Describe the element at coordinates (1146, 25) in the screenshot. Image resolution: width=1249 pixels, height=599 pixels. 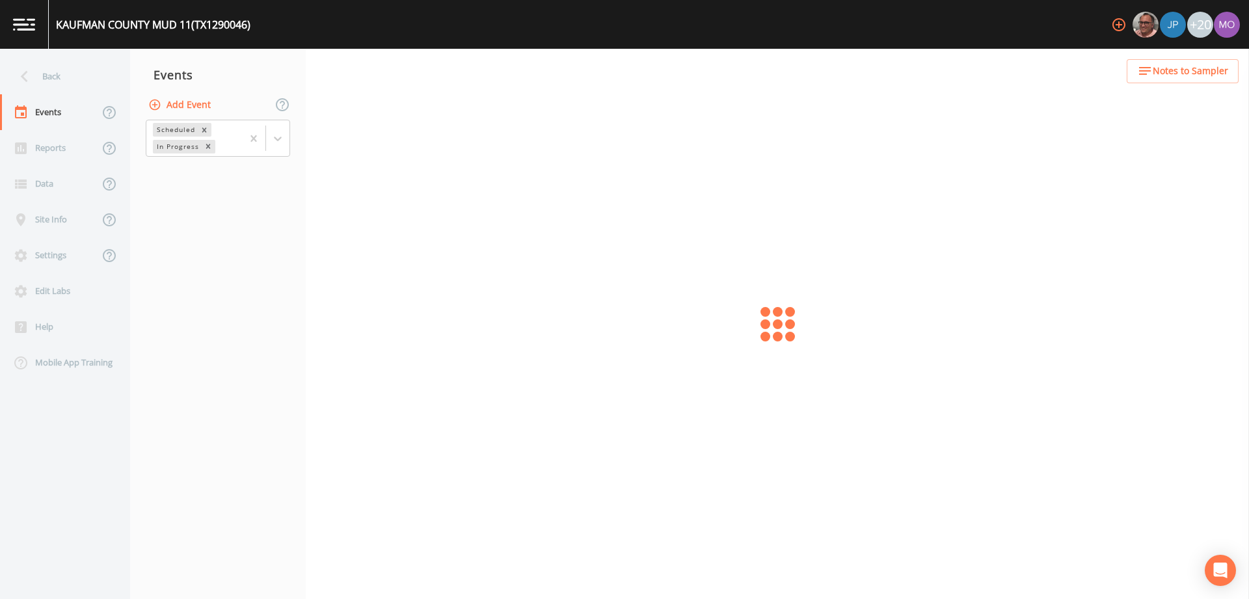
I see `img: e2d790fa78825a4bb76dcb6ab311d44c` at that location.